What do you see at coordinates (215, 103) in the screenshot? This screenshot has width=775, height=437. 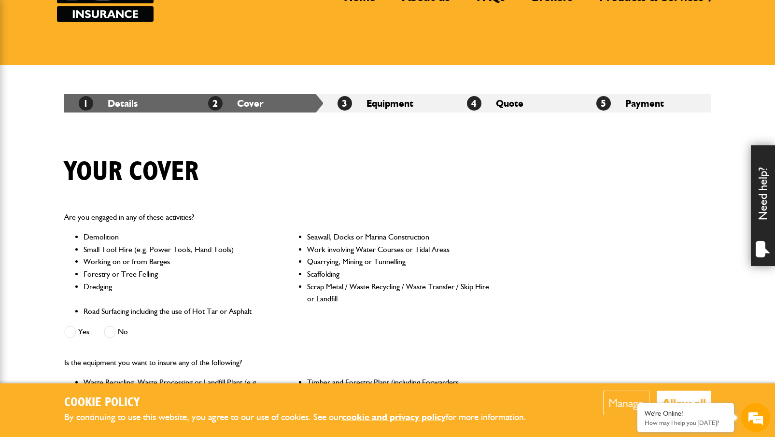 I see `span: 2` at bounding box center [215, 103].